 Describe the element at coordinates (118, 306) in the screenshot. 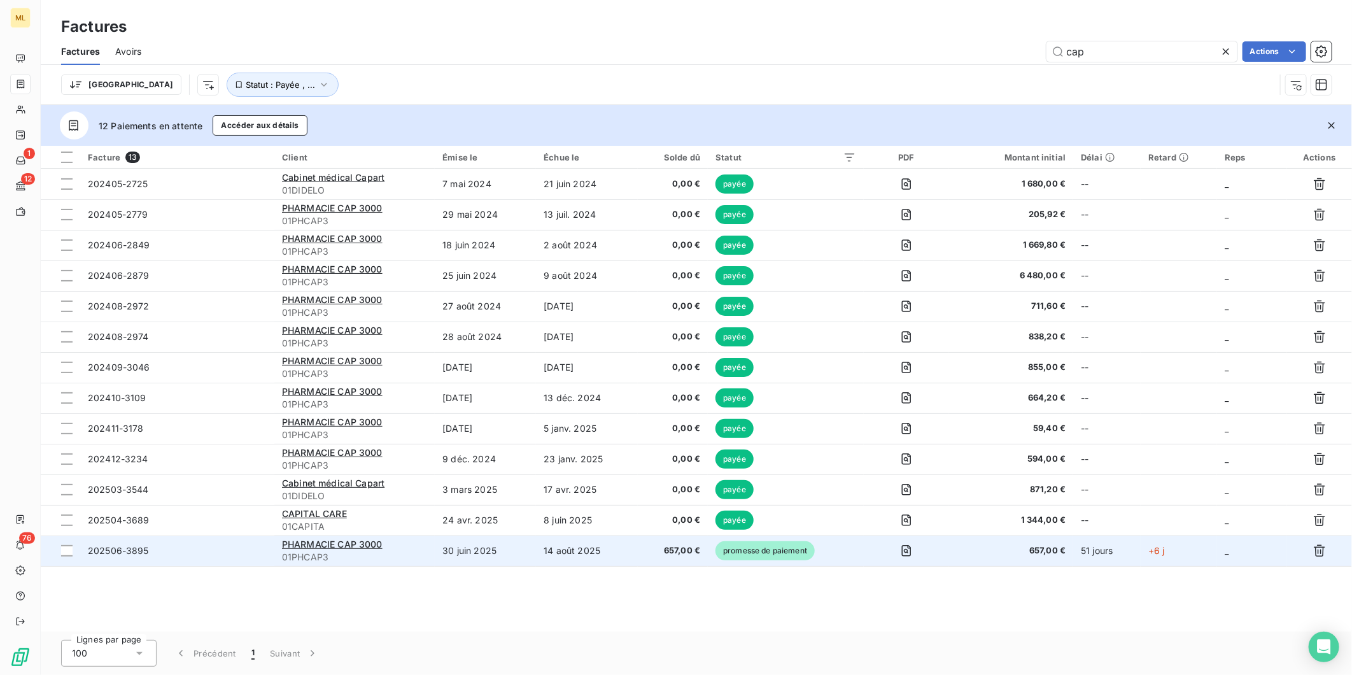

I see `span: 202408-2972` at that location.